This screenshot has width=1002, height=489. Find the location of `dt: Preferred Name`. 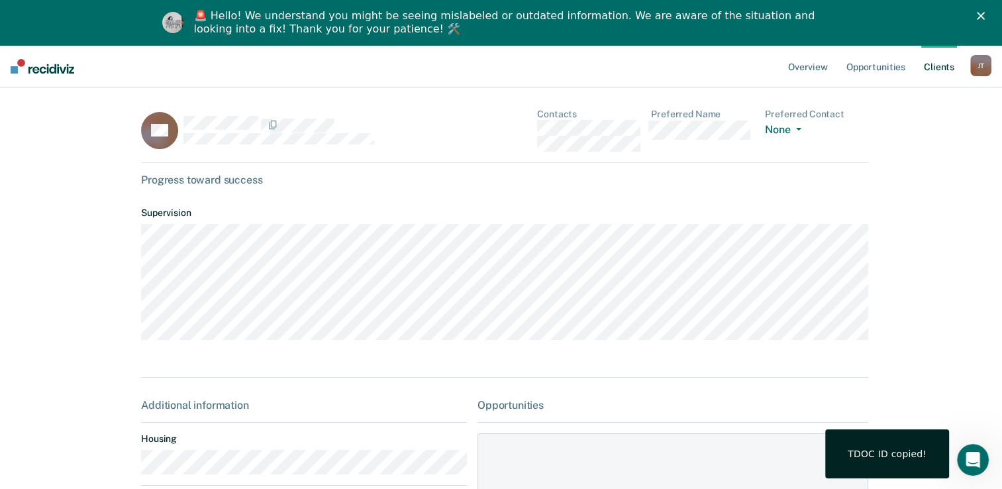

dt: Preferred Name is located at coordinates (703, 114).